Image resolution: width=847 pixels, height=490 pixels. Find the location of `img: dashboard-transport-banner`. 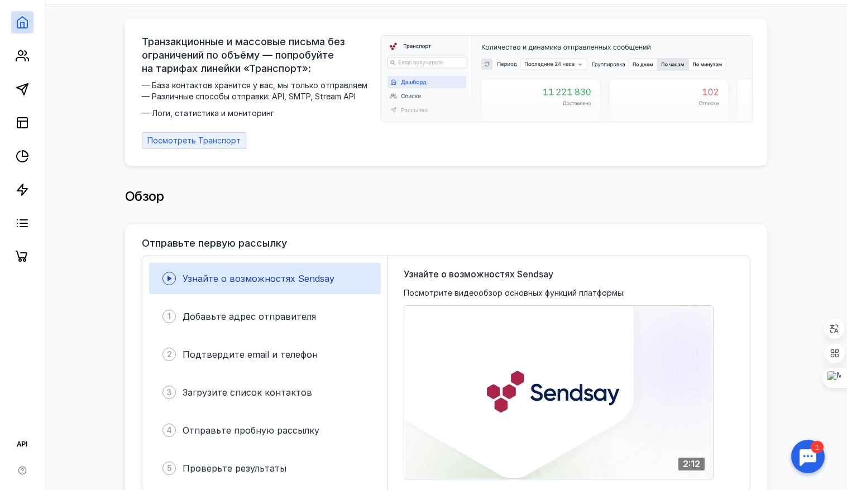

img: dashboard-transport-banner is located at coordinates (567, 79).